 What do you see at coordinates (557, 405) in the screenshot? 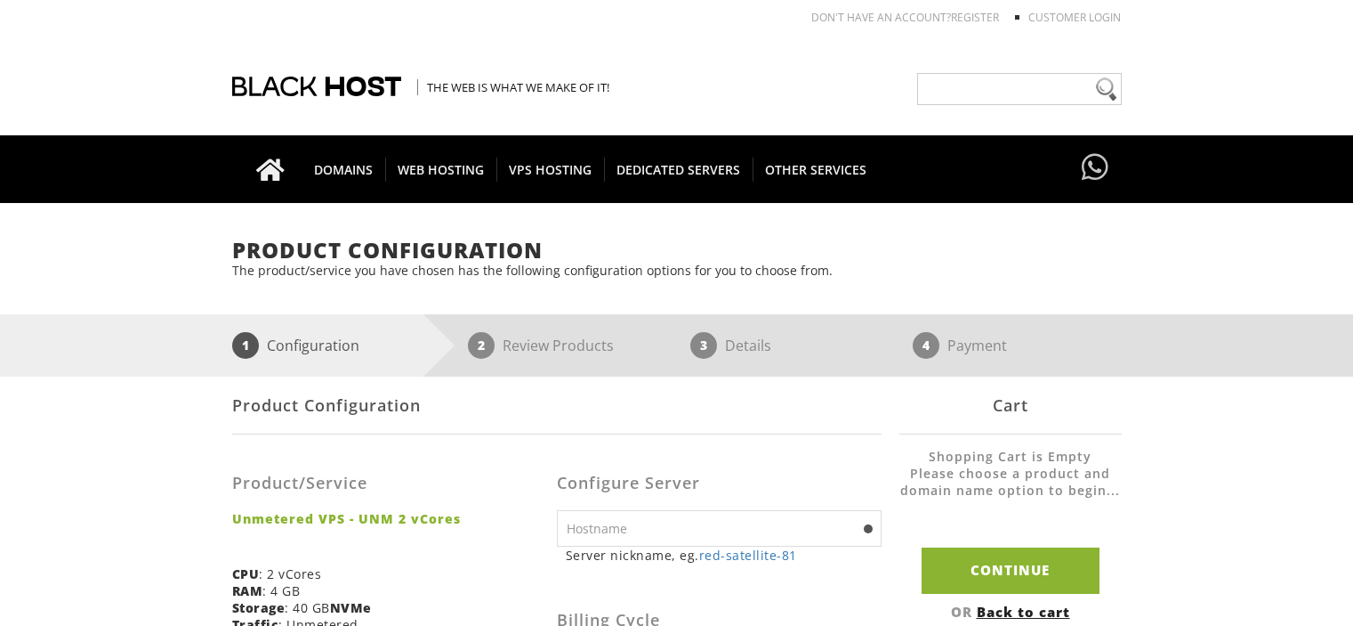
I see `div: Product Configuration` at bounding box center [557, 405].